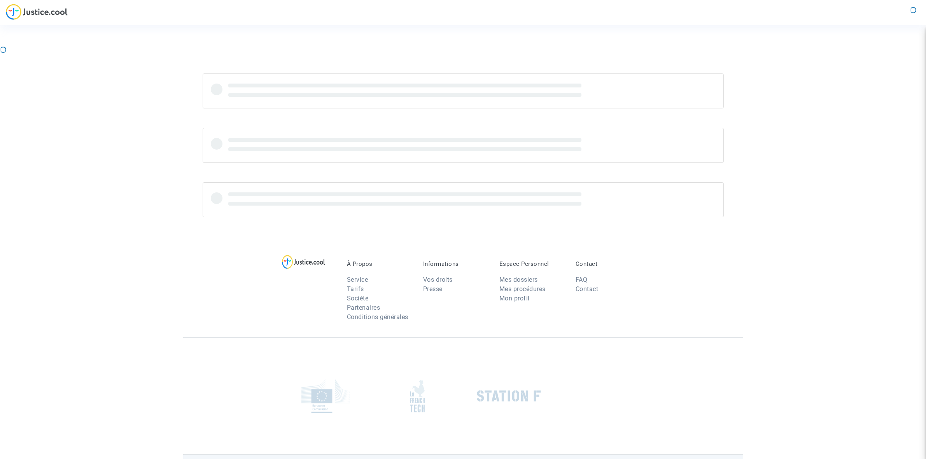 The height and width of the screenshot is (459, 926). I want to click on a: Service, so click(358, 280).